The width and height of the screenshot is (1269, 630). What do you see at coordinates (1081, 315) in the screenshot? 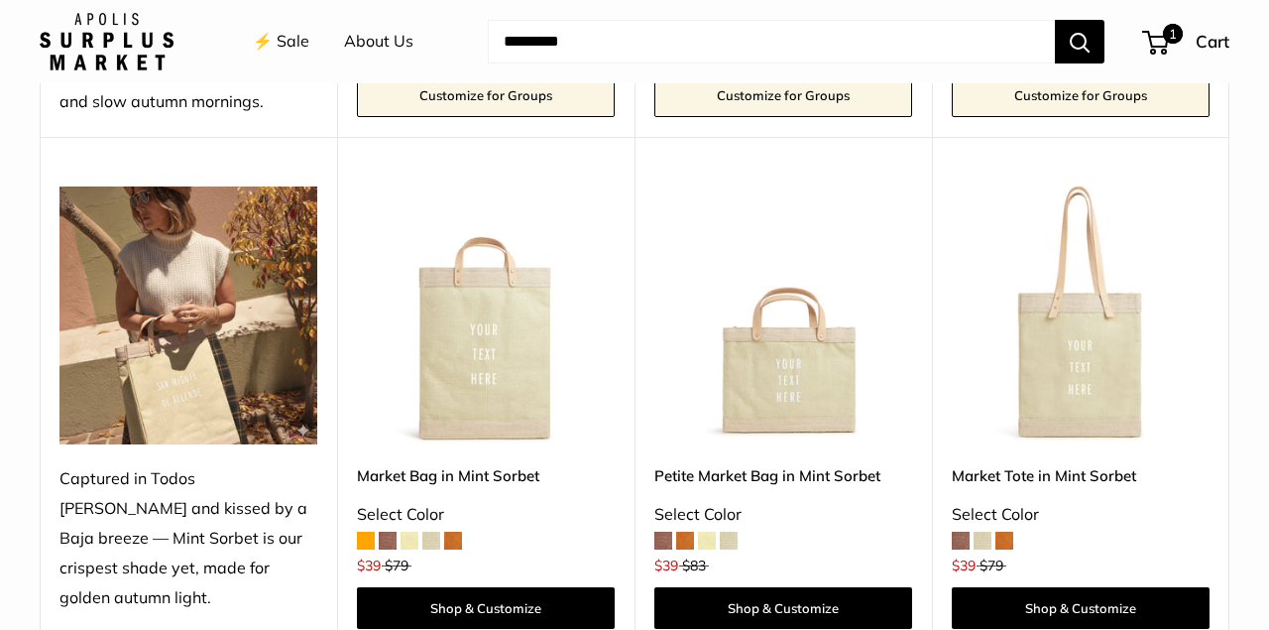
I see `img: Market Tote in Mint Sorbet` at bounding box center [1081, 315].